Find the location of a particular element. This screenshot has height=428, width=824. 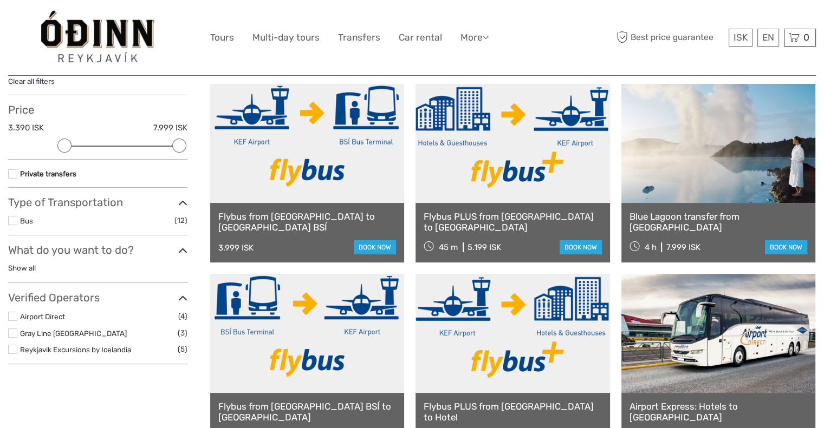

a: More is located at coordinates (474, 37).